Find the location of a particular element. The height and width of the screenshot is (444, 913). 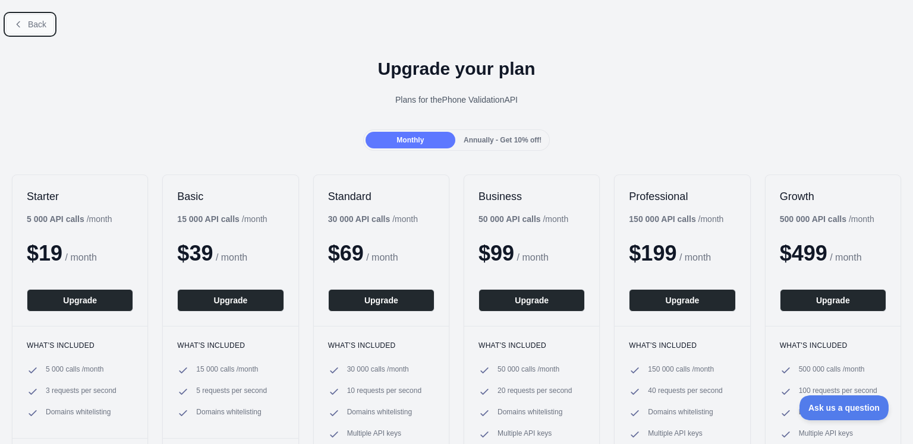

b: 150 000 API calls is located at coordinates (662, 219).